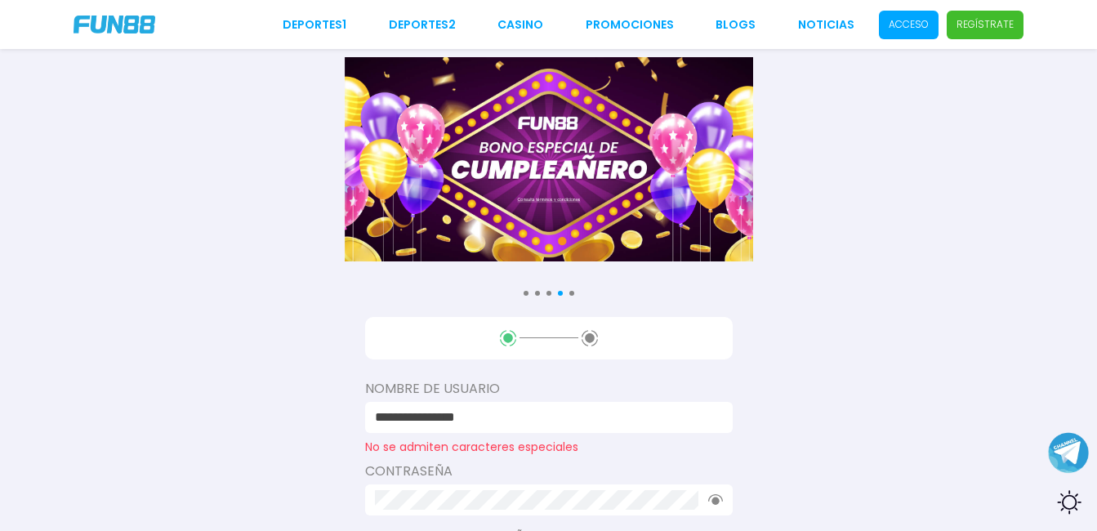 This screenshot has height=531, width=1097. What do you see at coordinates (629, 24) in the screenshot?
I see `a: Promociones` at bounding box center [629, 24].